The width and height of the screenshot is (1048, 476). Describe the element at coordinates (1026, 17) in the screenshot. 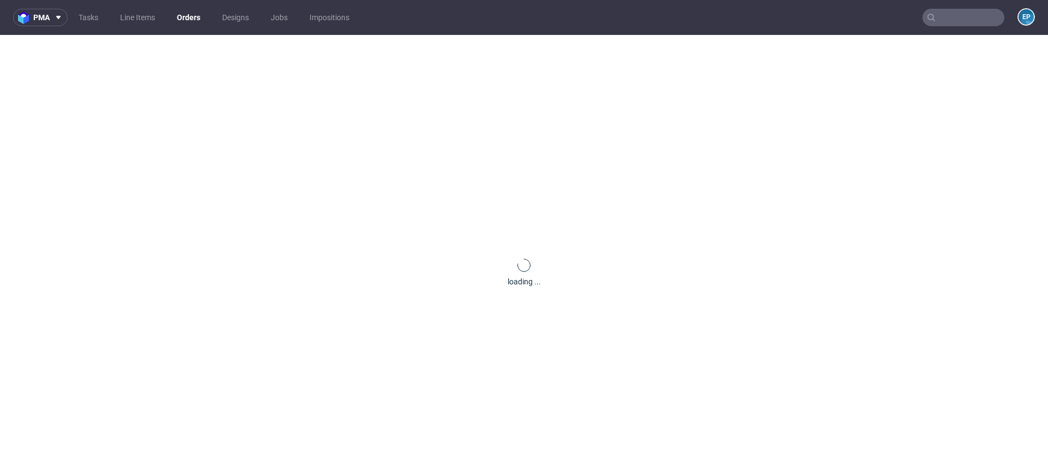

I see `figcaption: EP` at that location.